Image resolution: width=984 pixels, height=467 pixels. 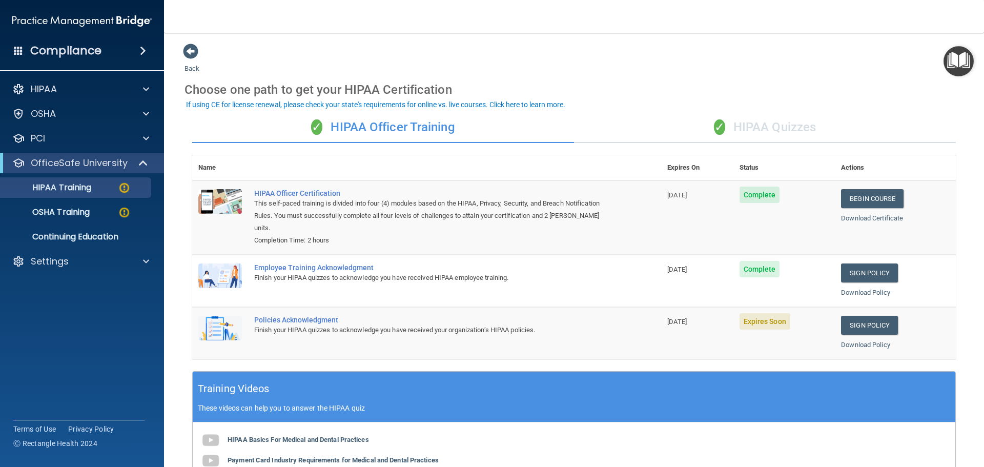 I want to click on a: Download Certificate, so click(x=872, y=218).